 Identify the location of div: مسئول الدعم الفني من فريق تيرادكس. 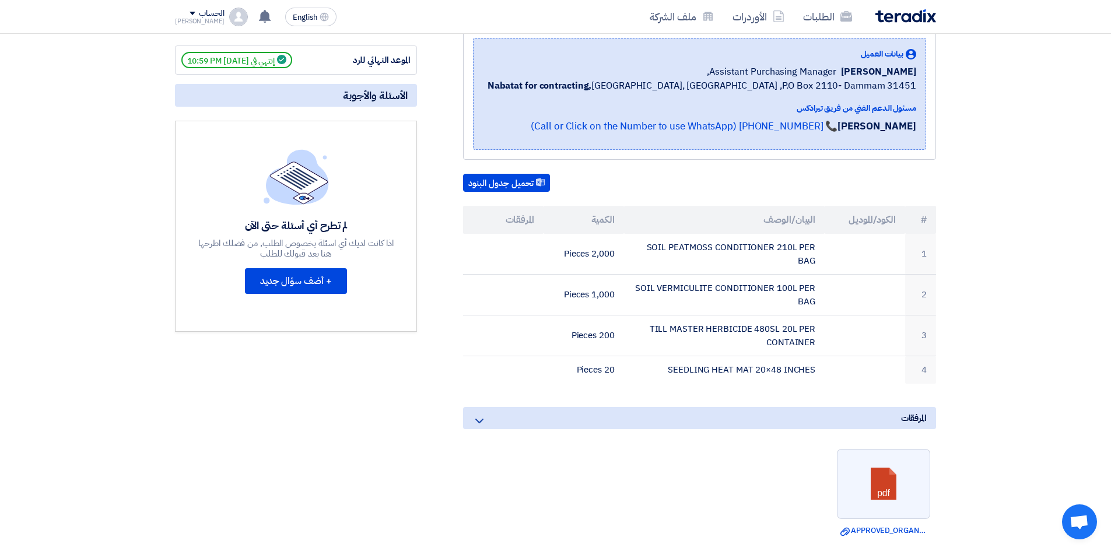
(702, 108).